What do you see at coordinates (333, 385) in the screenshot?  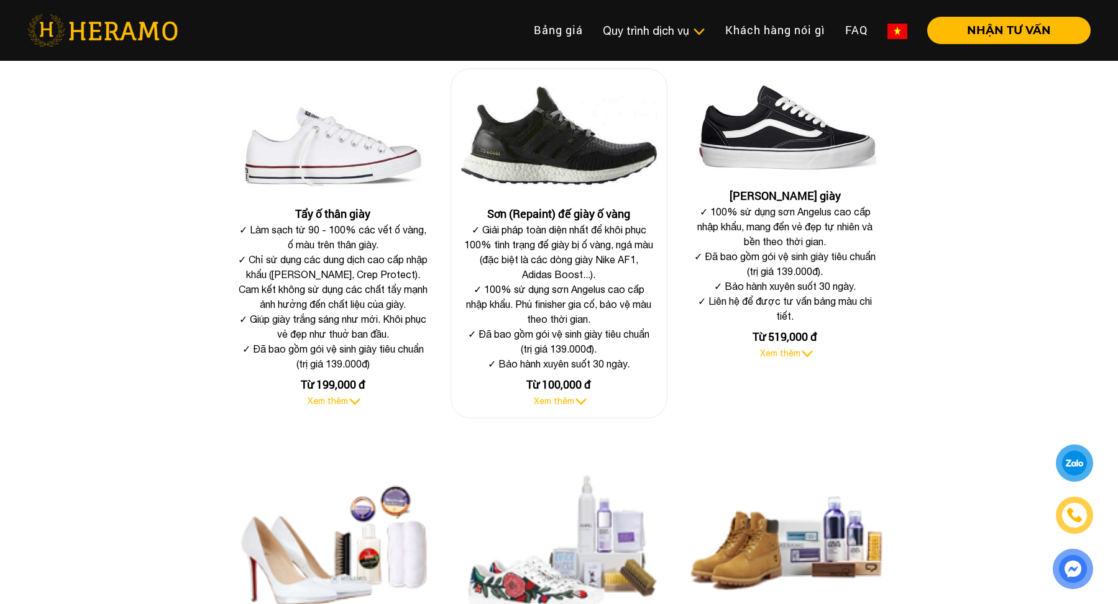 I see `div: Từ 199,000 đ` at bounding box center [333, 385].